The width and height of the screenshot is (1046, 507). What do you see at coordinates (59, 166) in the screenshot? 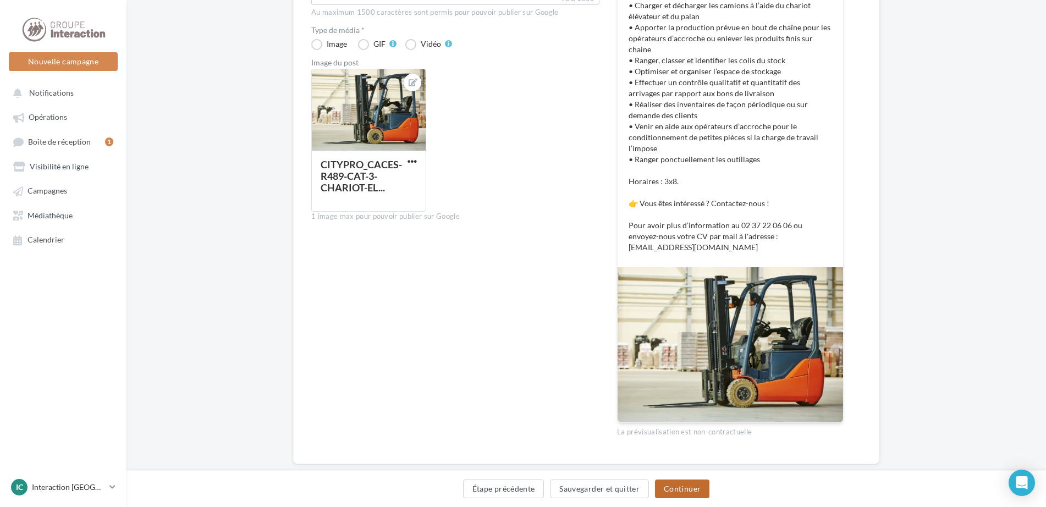
I see `span: Visibilité en ligne` at bounding box center [59, 166].